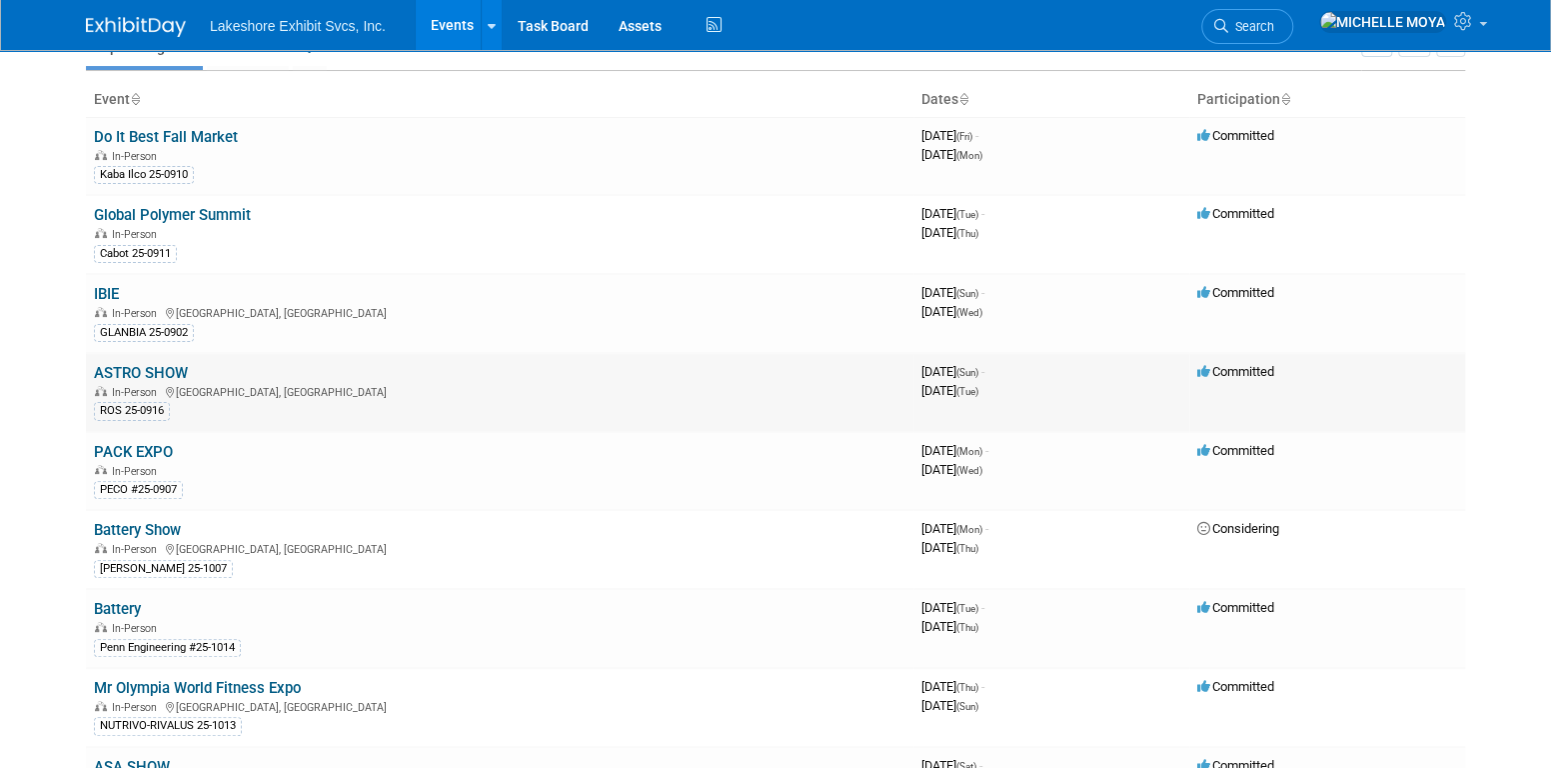 Image resolution: width=1551 pixels, height=768 pixels. What do you see at coordinates (1285, 99) in the screenshot?
I see `a: Sort by Participation Type` at bounding box center [1285, 99].